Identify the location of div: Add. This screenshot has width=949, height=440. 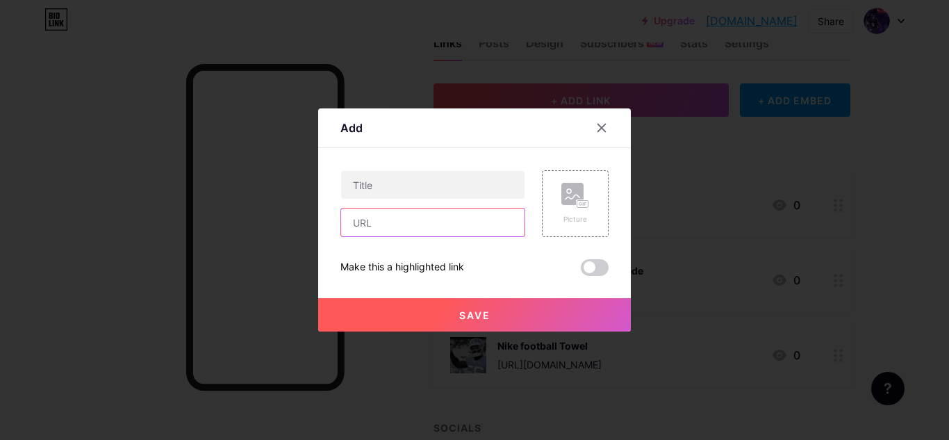
(352, 128).